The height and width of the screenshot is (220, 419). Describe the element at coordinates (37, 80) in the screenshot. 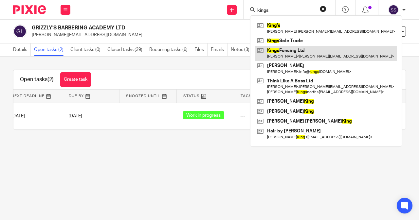

I see `h1: Open tasks` at that location.